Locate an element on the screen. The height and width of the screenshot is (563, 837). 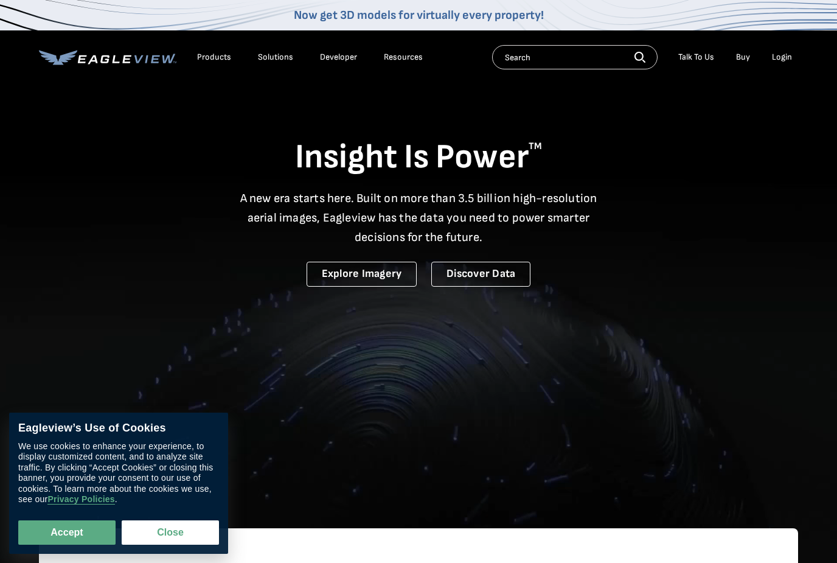
div: Solutions is located at coordinates (276, 57).